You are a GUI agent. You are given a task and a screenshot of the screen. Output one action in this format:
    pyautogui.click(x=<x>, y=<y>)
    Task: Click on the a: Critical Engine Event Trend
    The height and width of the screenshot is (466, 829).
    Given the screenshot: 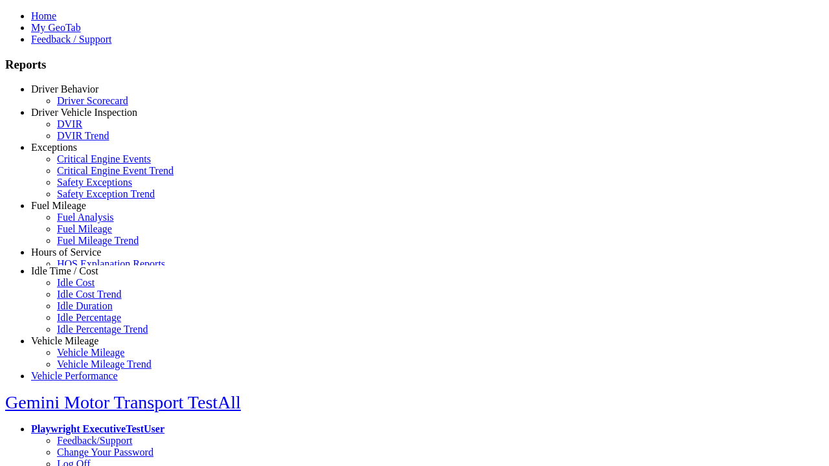 What is the action you would take?
    pyautogui.click(x=115, y=170)
    